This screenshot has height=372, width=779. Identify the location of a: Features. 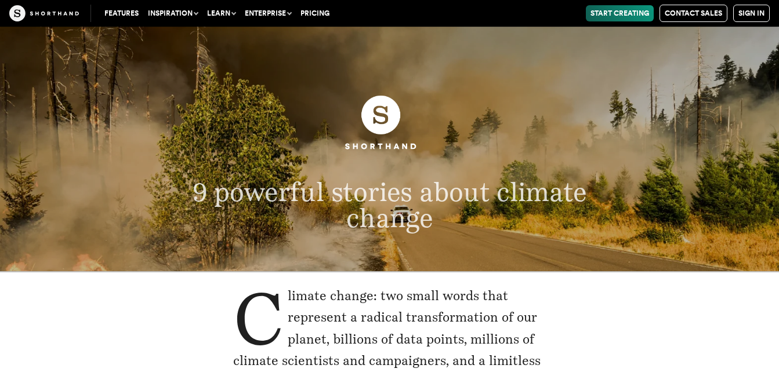
(121, 13).